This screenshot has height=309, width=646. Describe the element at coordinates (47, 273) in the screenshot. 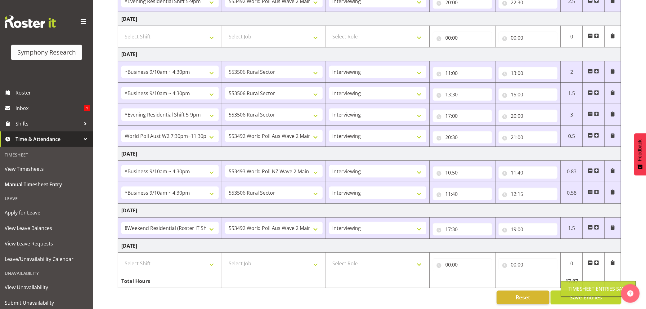

I see `div: Unavailability` at that location.